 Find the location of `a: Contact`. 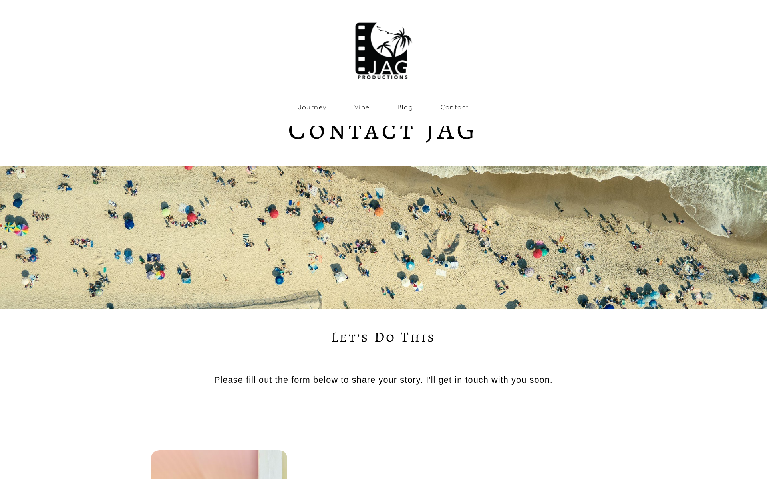

a: Contact is located at coordinates (455, 107).